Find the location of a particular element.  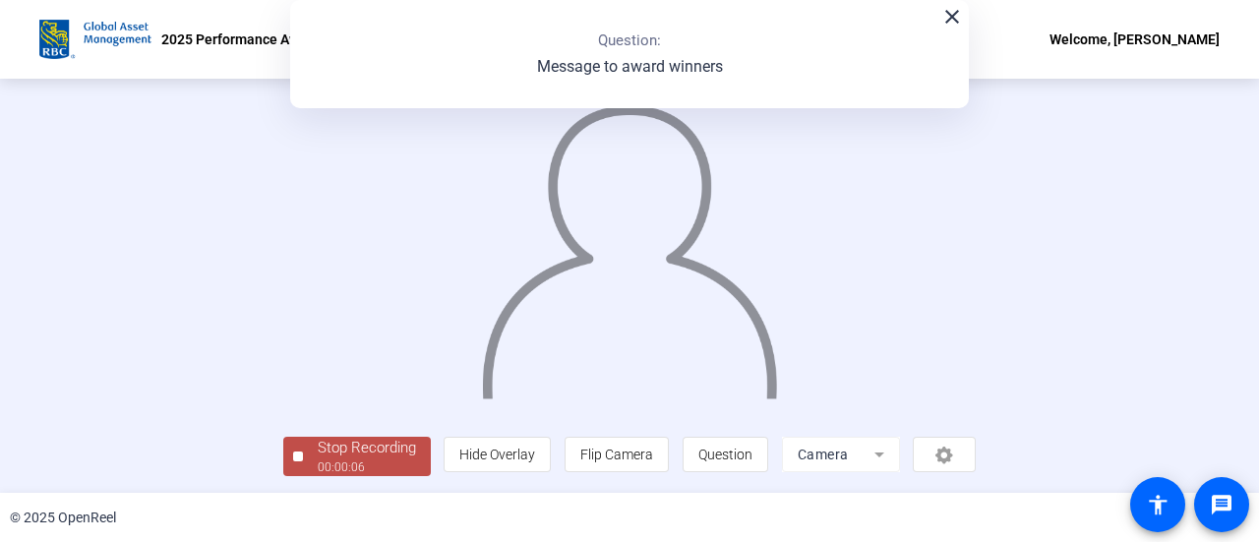

span: Flip Camera is located at coordinates (616, 454).